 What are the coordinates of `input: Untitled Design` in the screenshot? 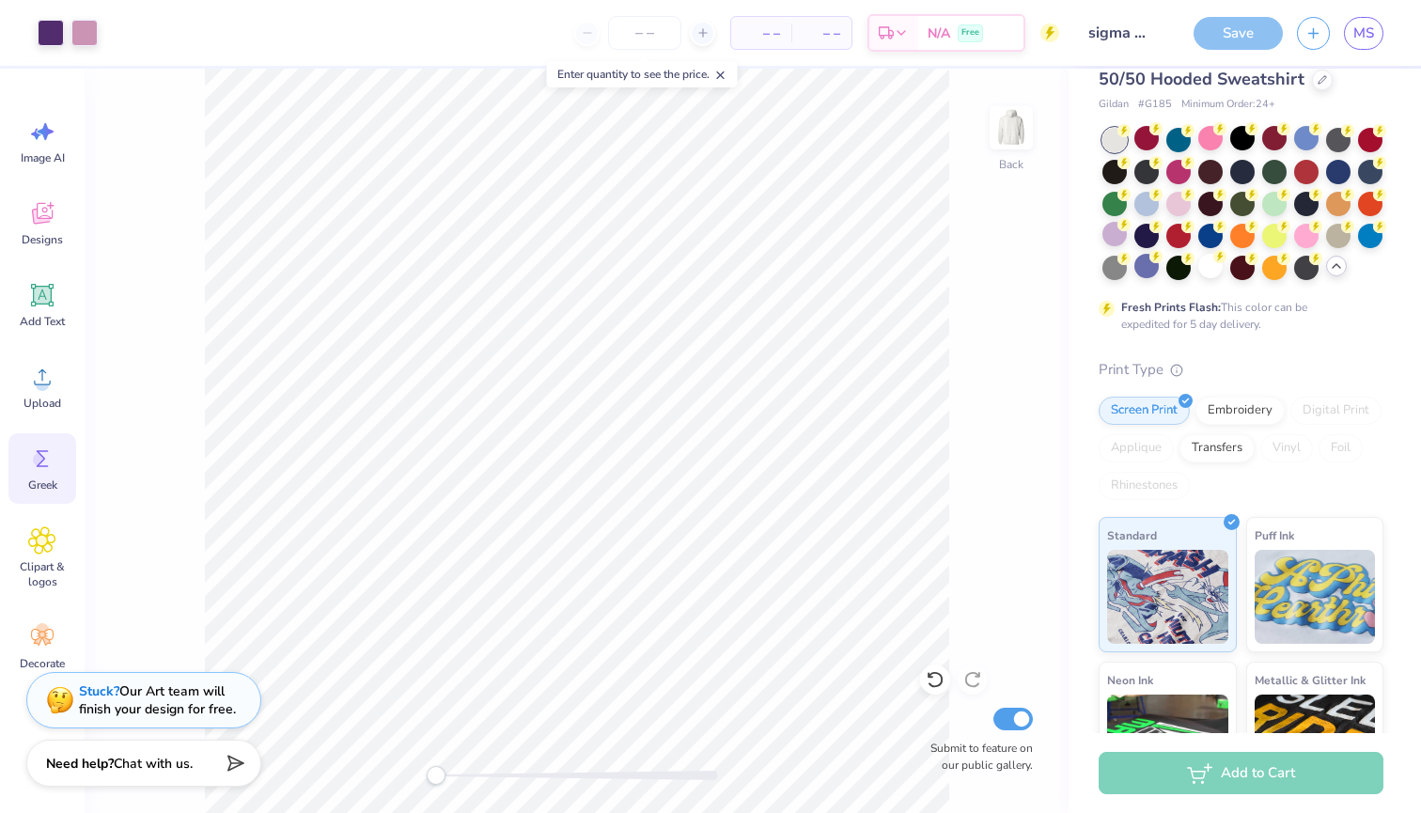 It's located at (1119, 33).